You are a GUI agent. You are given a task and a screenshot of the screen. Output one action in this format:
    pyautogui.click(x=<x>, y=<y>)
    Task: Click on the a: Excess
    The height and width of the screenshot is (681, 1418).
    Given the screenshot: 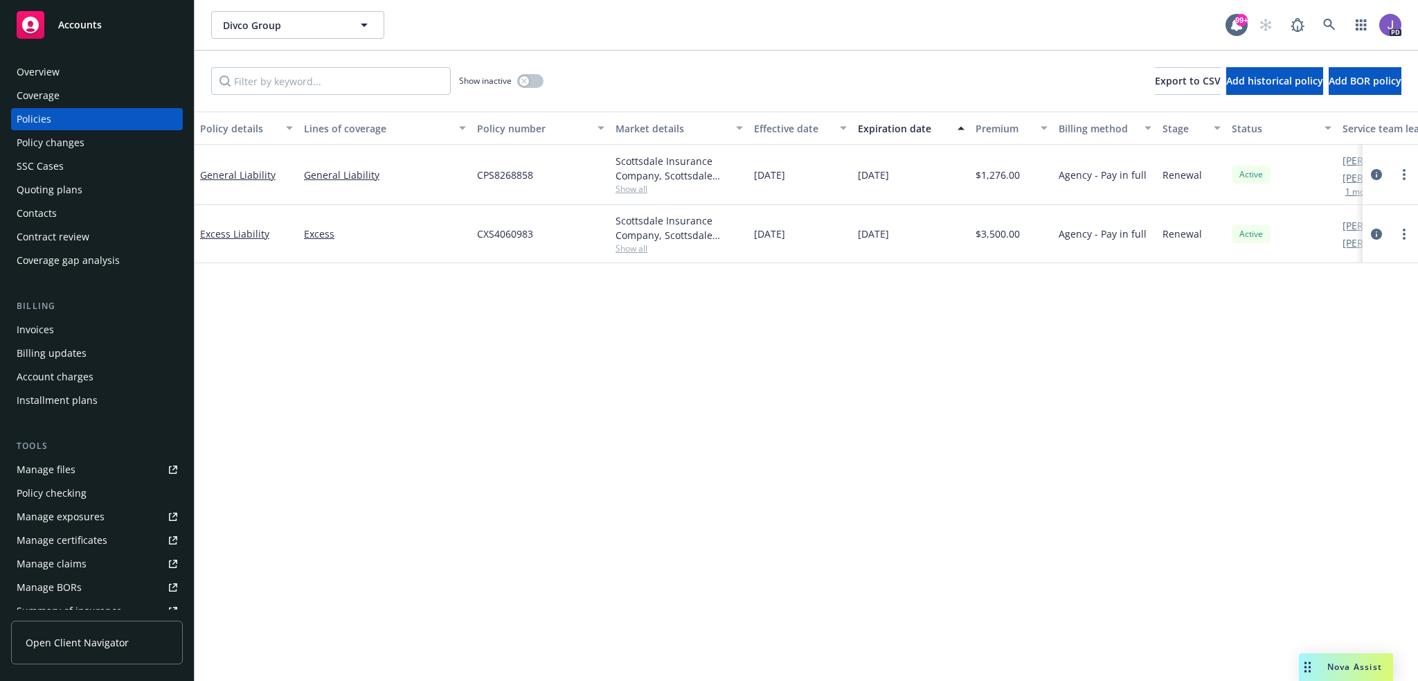 What is the action you would take?
    pyautogui.click(x=385, y=233)
    